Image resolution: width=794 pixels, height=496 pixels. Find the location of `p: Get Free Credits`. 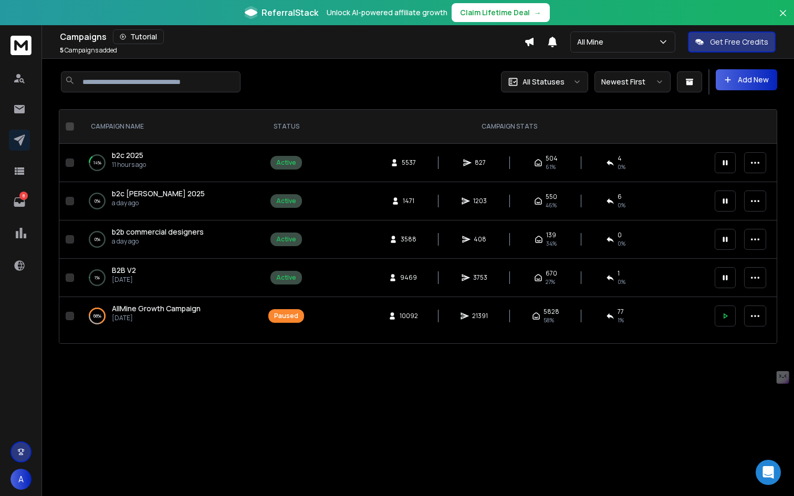

p: Get Free Credits is located at coordinates (739, 42).